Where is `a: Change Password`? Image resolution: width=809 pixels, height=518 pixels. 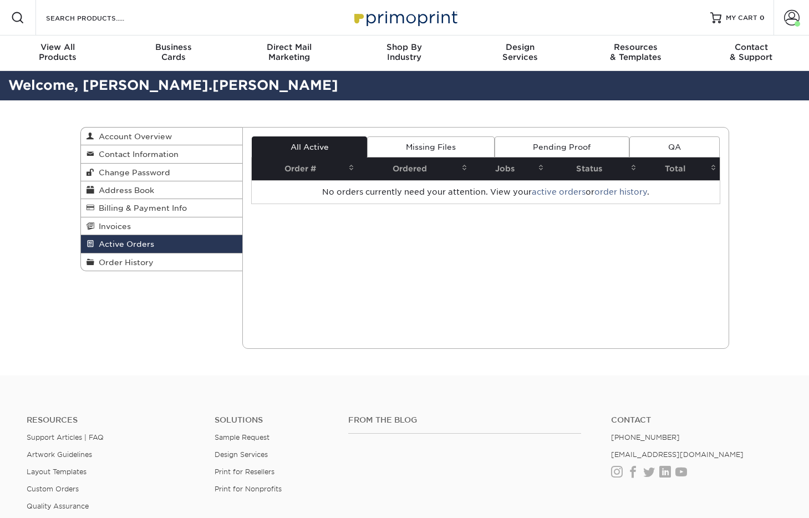 a: Change Password is located at coordinates (162, 173).